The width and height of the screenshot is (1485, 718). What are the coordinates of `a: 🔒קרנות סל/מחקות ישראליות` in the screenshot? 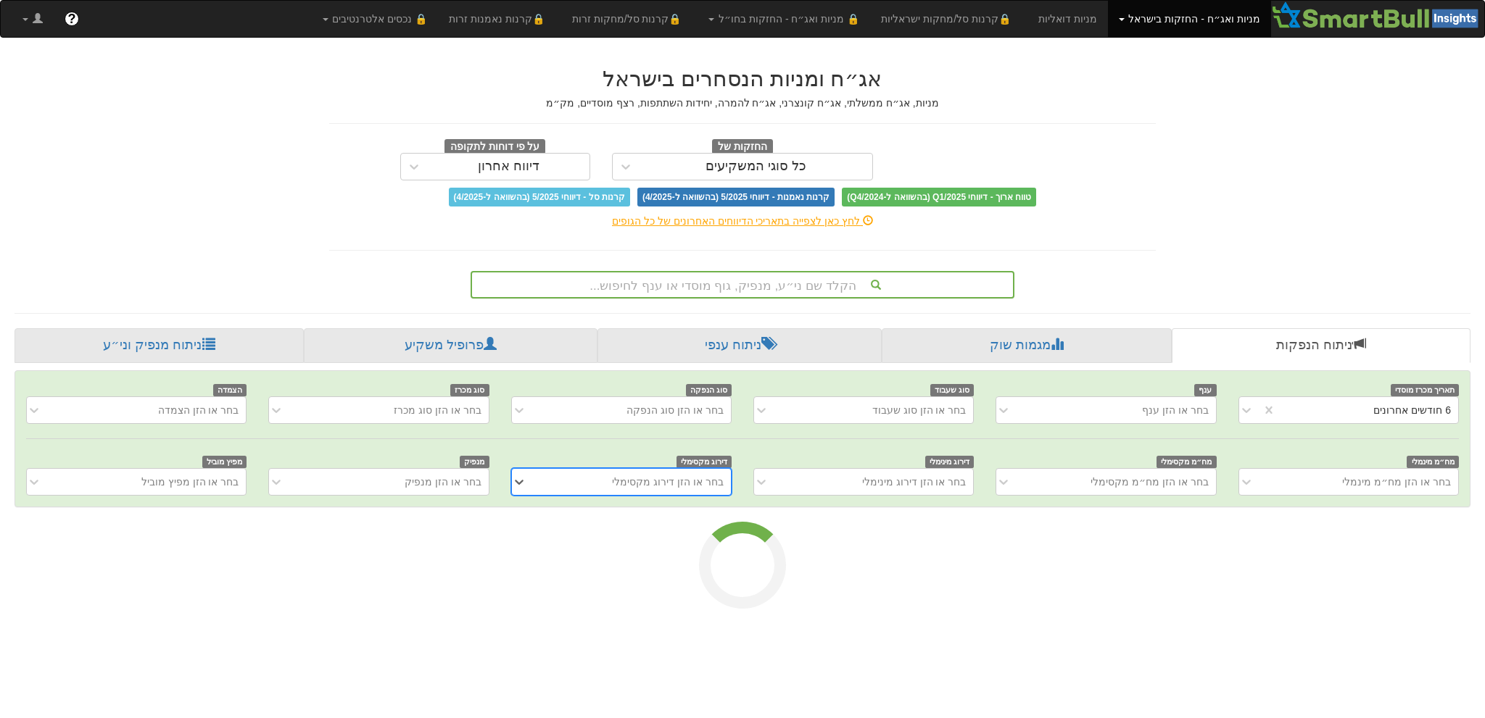 It's located at (948, 19).